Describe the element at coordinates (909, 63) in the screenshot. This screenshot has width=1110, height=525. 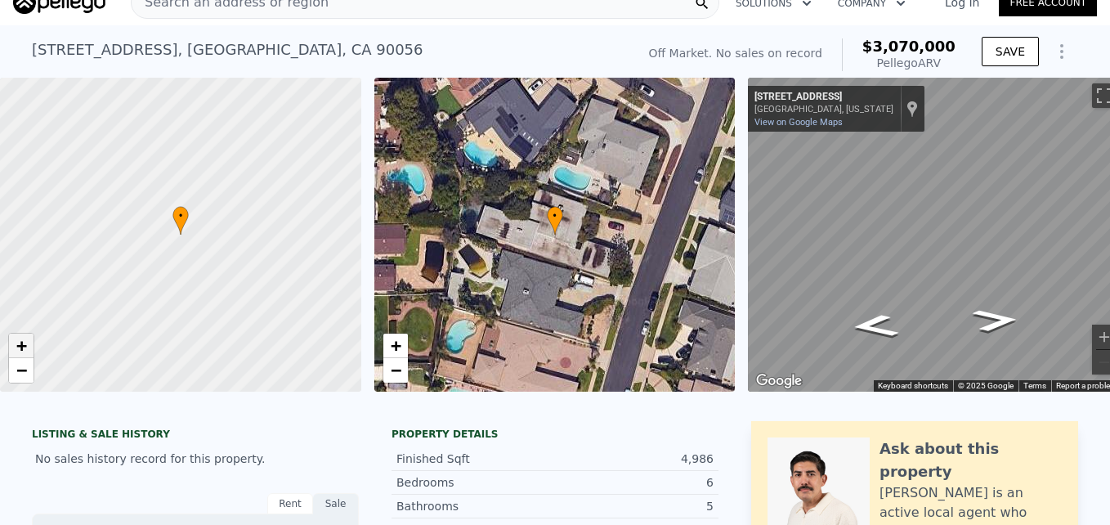
I see `div: Pellego ARV` at that location.